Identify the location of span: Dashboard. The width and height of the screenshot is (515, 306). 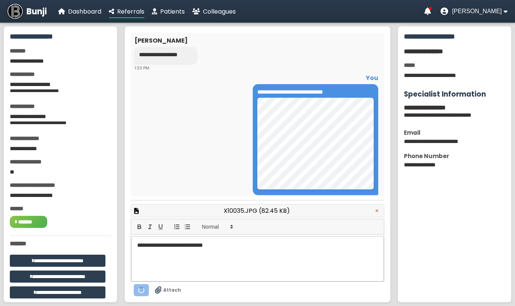
(85, 11).